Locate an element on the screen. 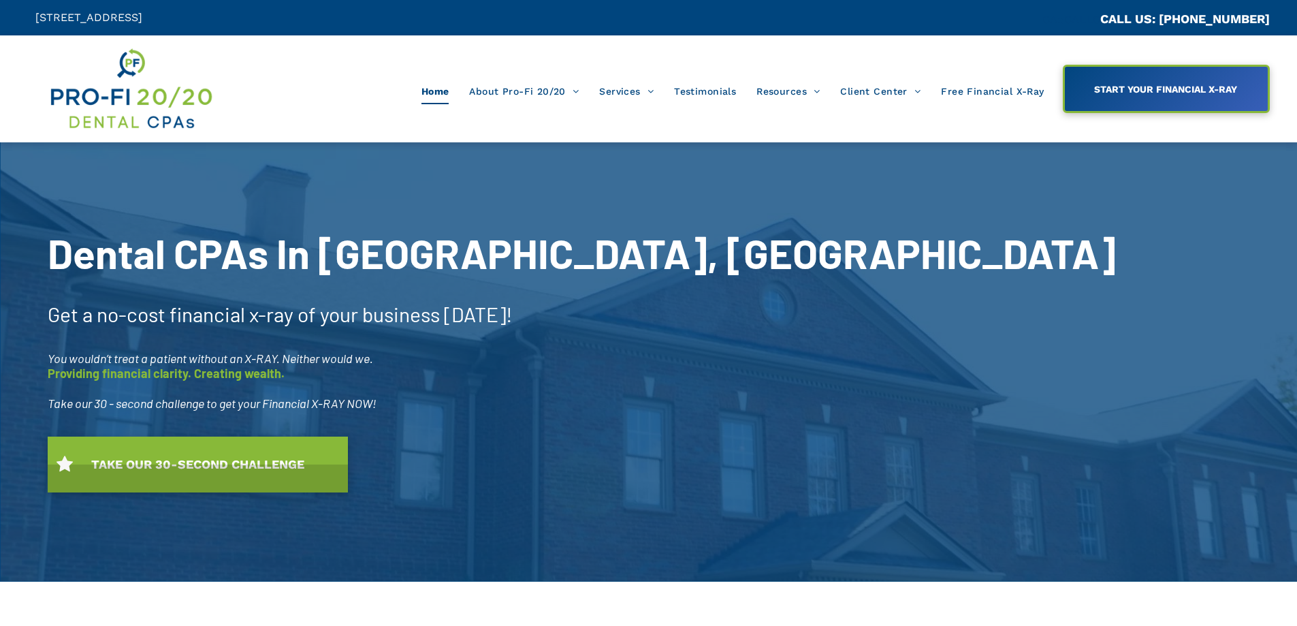 The image size is (1297, 626). a: START YOUR FINANCIAL X-RAY is located at coordinates (1166, 89).